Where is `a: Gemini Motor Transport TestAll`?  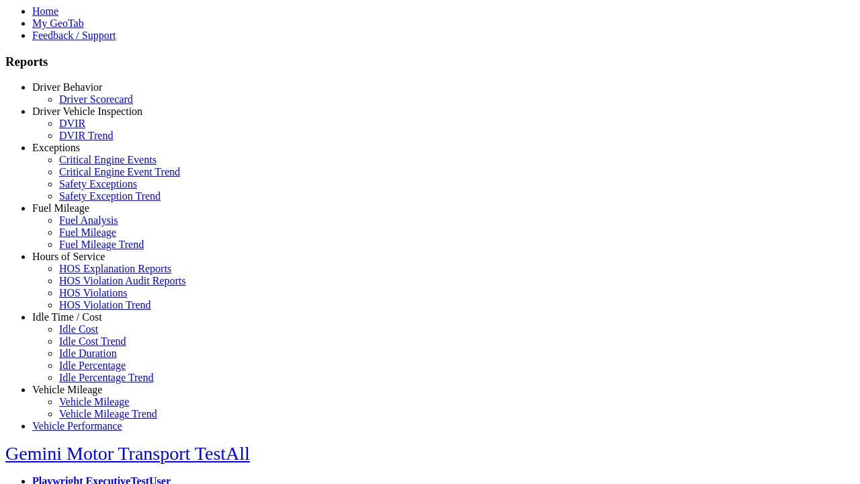 a: Gemini Motor Transport TestAll is located at coordinates (128, 453).